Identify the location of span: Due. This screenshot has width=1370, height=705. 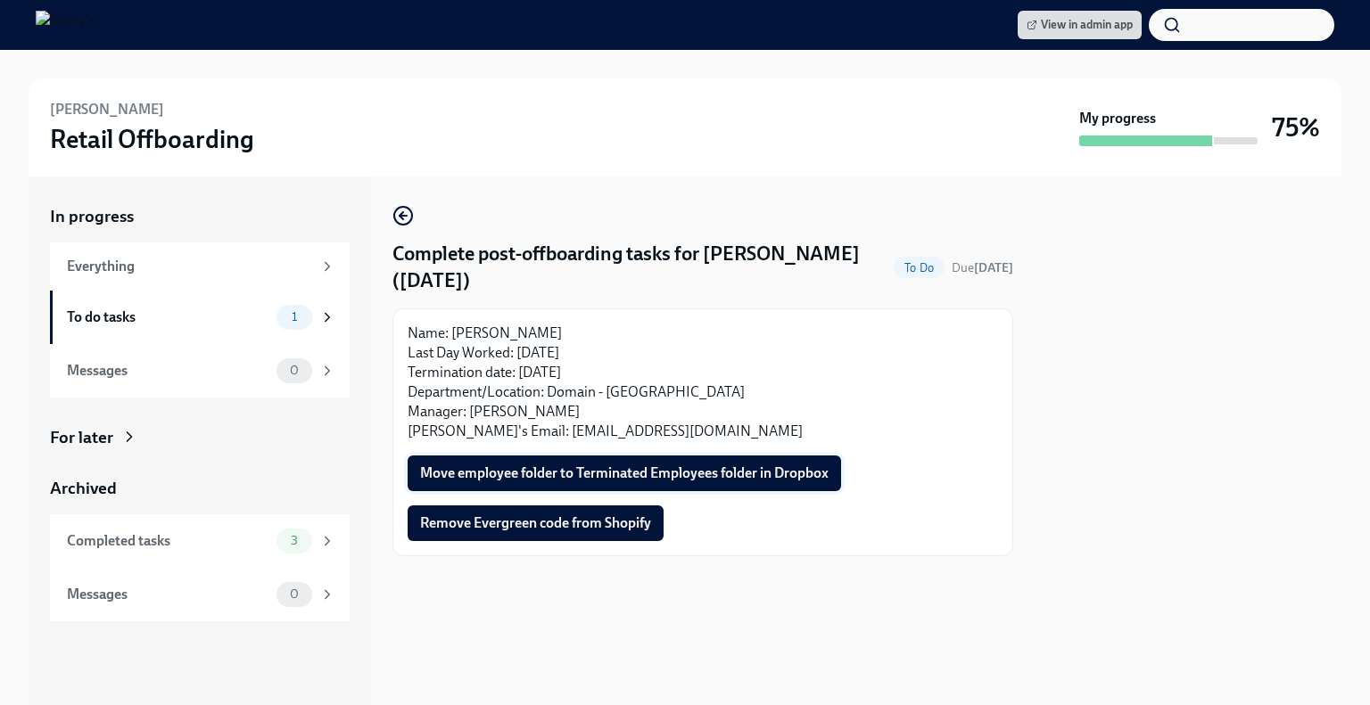
(982, 268).